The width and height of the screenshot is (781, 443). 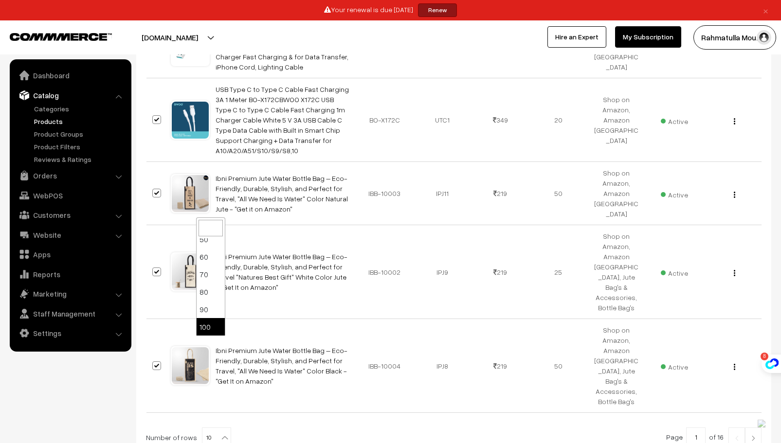 I want to click on a: Apps, so click(x=70, y=254).